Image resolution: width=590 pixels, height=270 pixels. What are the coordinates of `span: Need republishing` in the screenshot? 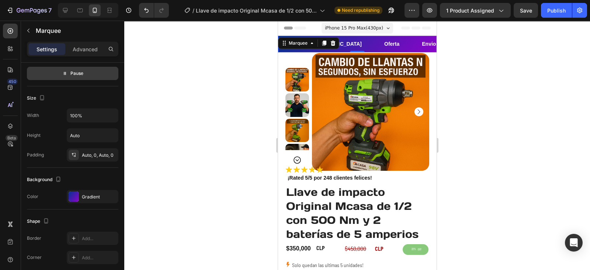 It's located at (360, 10).